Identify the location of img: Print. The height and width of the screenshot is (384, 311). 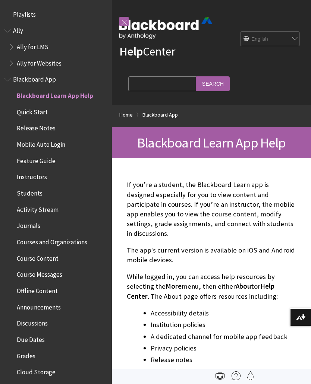
(220, 376).